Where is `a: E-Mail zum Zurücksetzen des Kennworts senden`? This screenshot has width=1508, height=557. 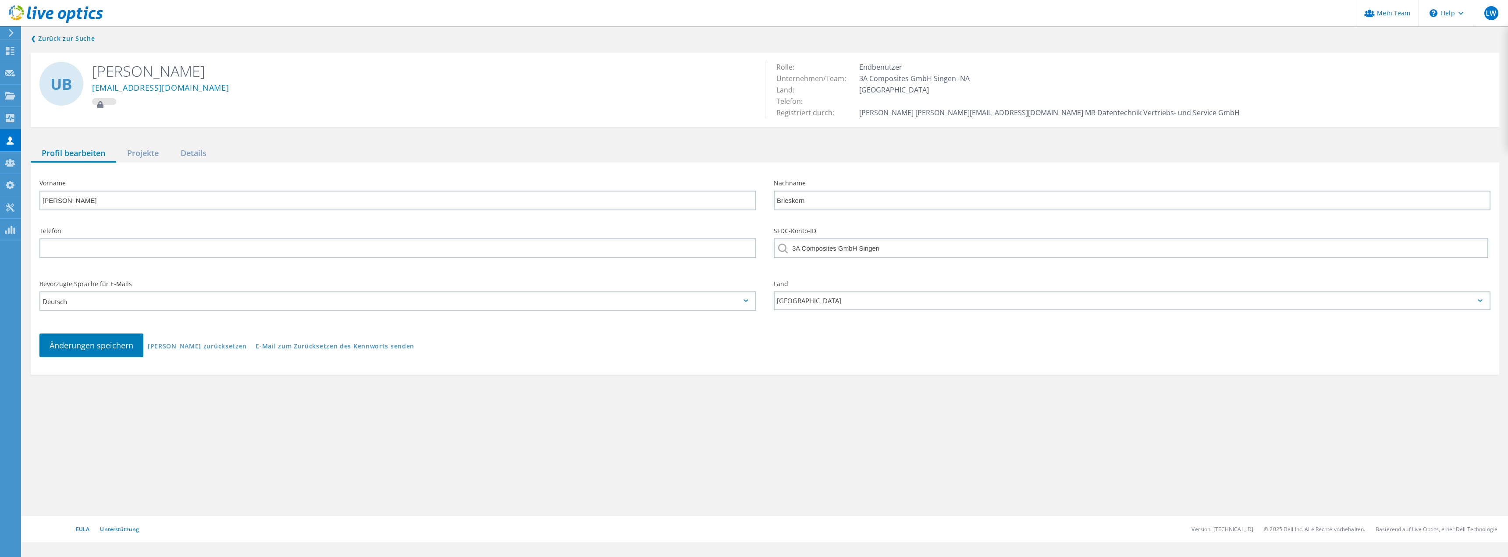
a: E-Mail zum Zurücksetzen des Kennworts senden is located at coordinates (335, 347).